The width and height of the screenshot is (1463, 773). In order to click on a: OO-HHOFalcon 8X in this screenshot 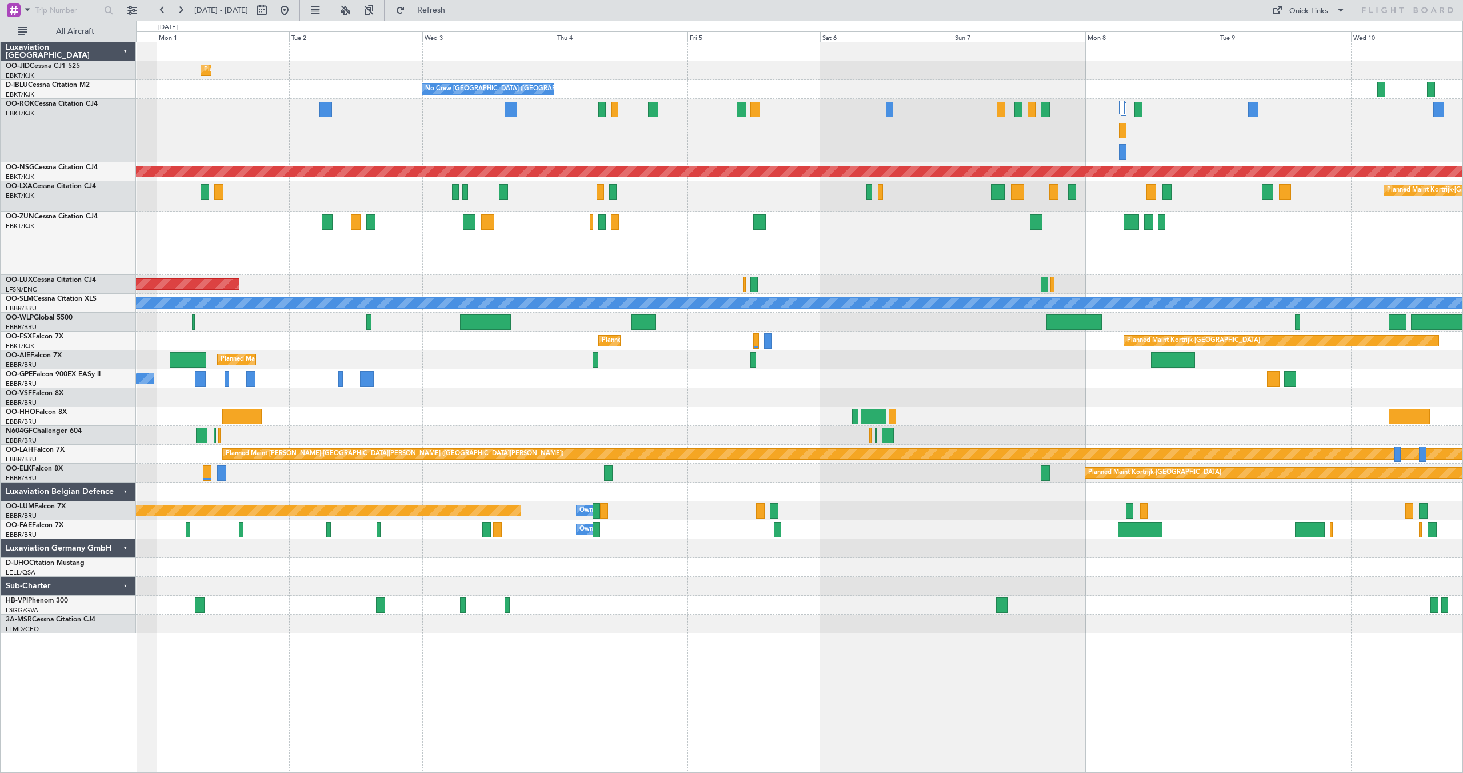, I will do `click(36, 412)`.